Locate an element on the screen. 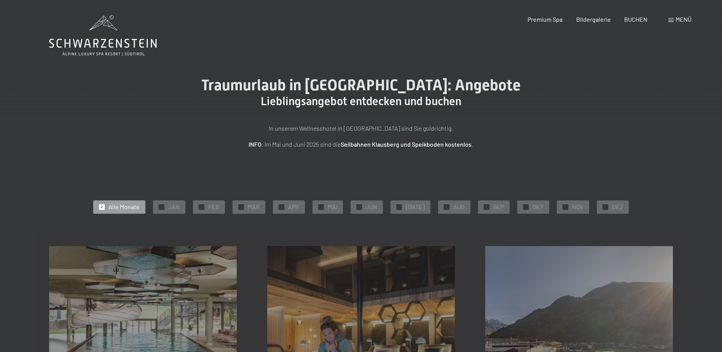 The image size is (722, 352). span: APR is located at coordinates (294, 207).